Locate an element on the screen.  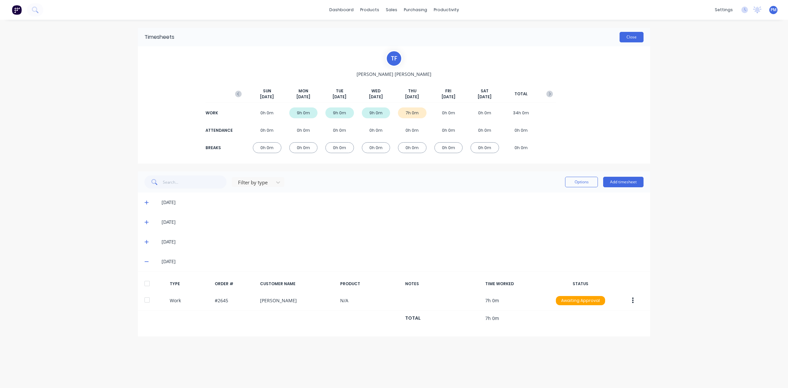
button: Add timesheet is located at coordinates (623, 182).